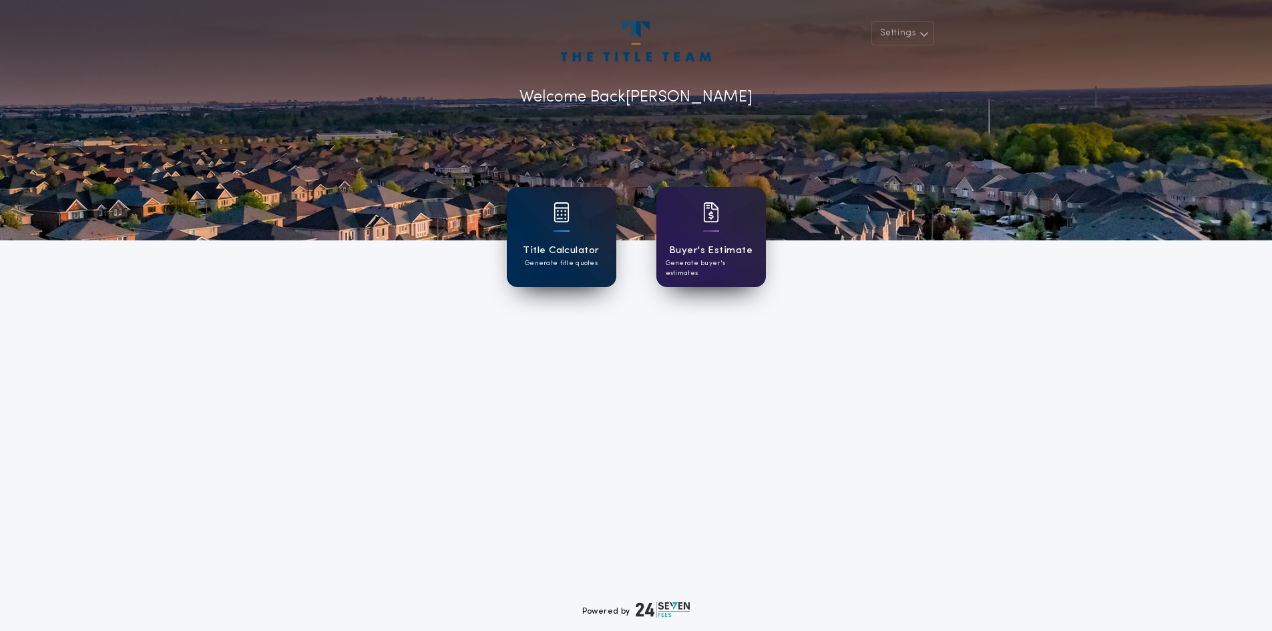 Image resolution: width=1272 pixels, height=631 pixels. Describe the element at coordinates (561, 250) in the screenshot. I see `h1: Title Calculator` at that location.